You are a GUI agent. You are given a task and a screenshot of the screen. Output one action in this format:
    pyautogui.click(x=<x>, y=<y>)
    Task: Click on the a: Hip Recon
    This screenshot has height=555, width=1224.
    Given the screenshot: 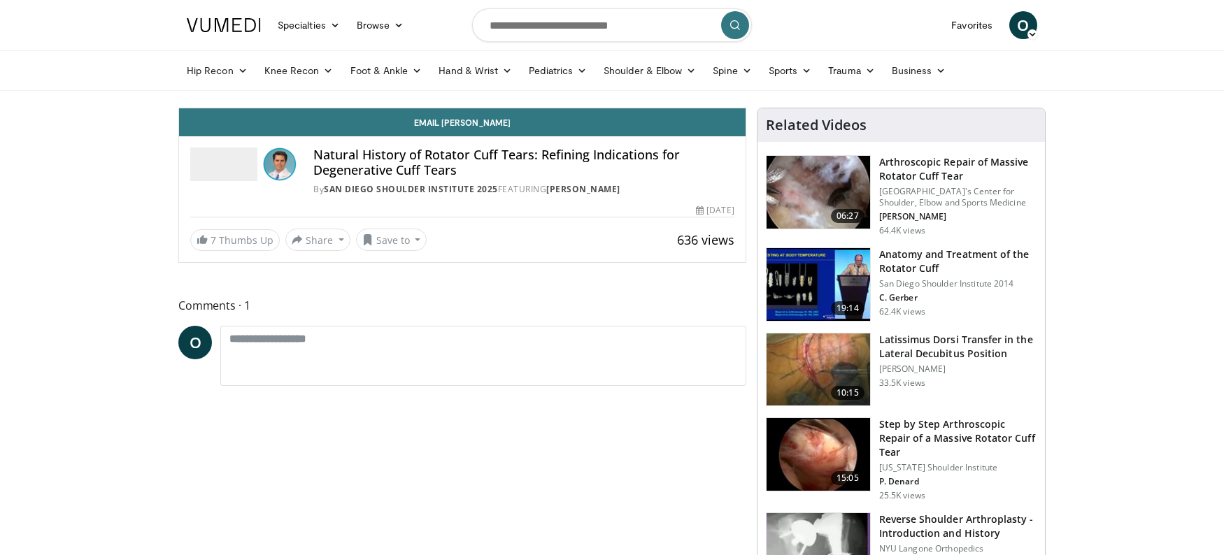 What is the action you would take?
    pyautogui.click(x=217, y=71)
    